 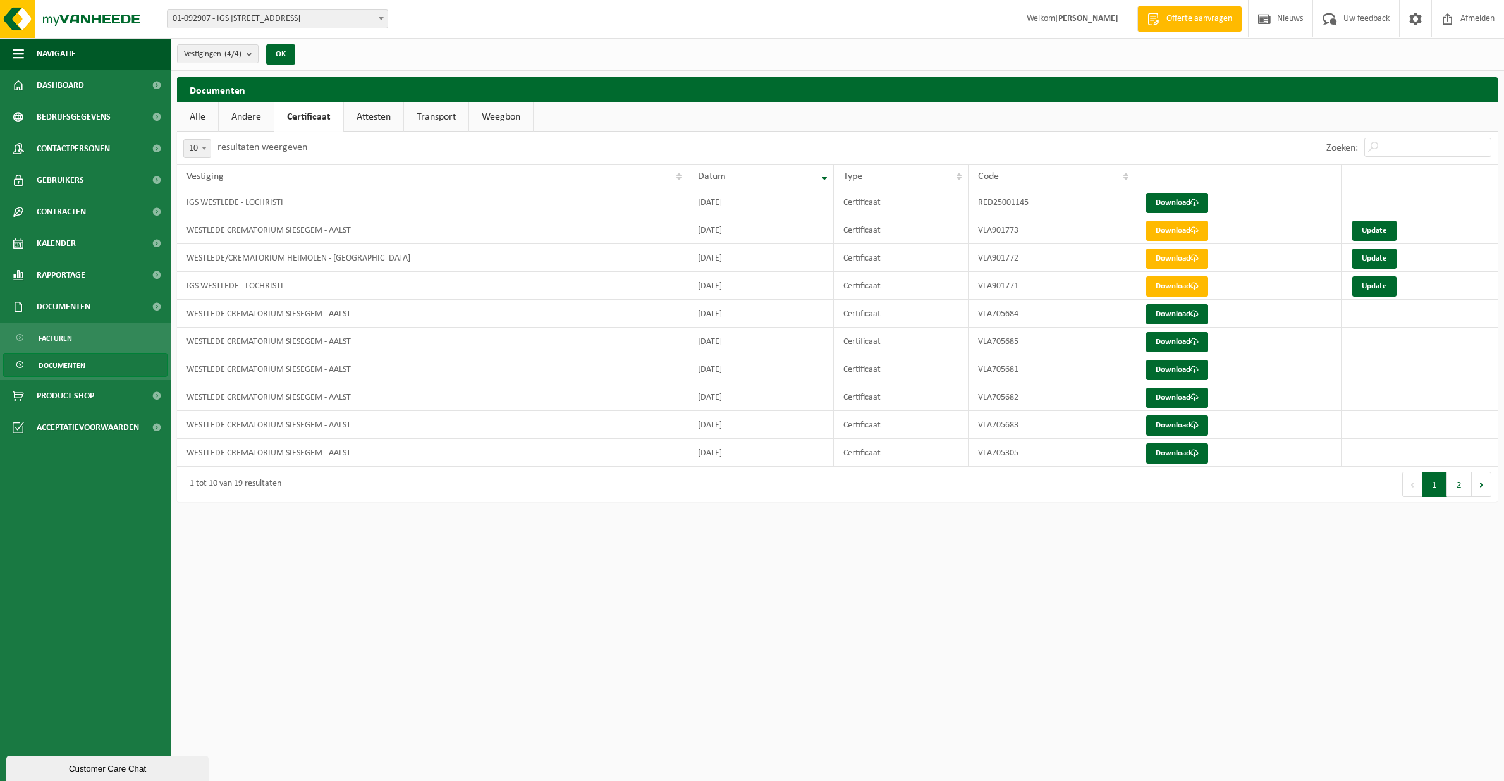 What do you see at coordinates (73, 149) in the screenshot?
I see `span: Contactpersonen` at bounding box center [73, 149].